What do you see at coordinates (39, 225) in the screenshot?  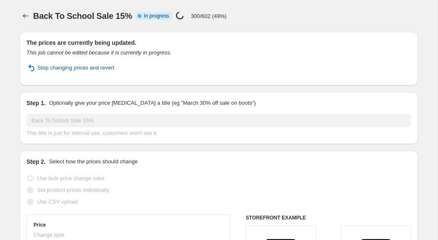 I see `h3: Price` at bounding box center [39, 225].